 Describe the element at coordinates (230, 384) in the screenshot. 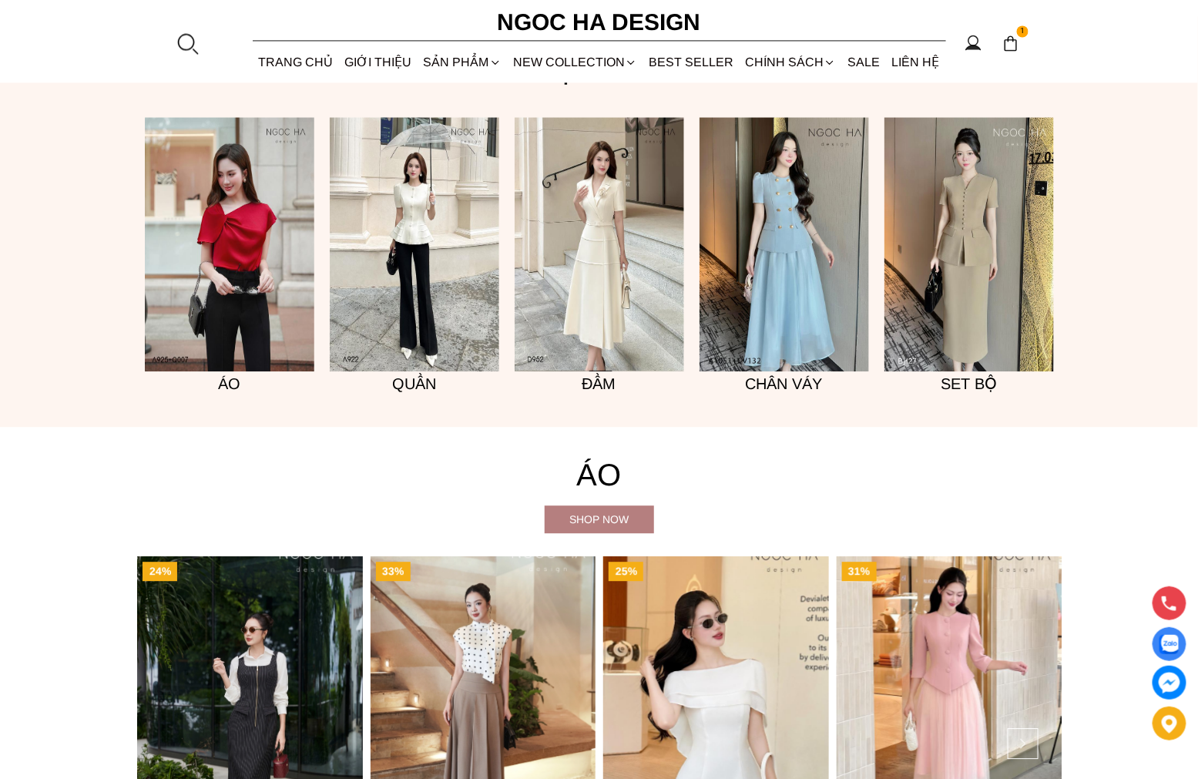

I see `h5: Áo` at that location.